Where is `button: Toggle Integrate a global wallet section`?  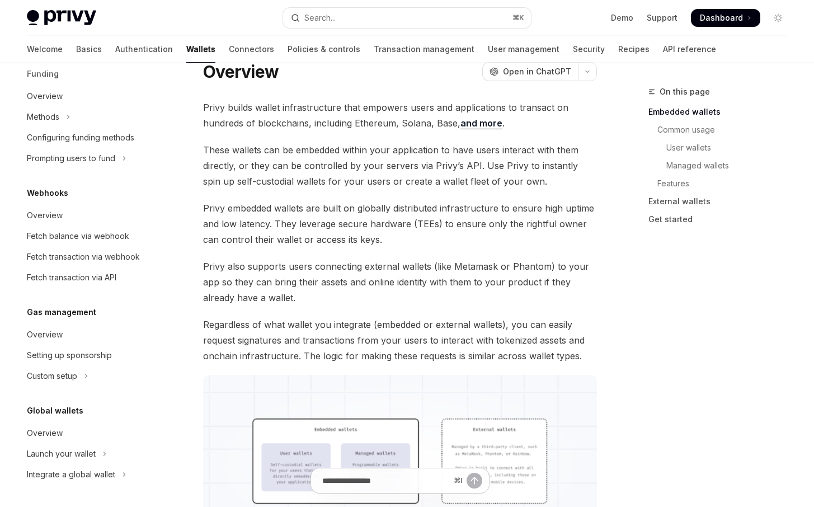 button: Toggle Integrate a global wallet section is located at coordinates (90, 475).